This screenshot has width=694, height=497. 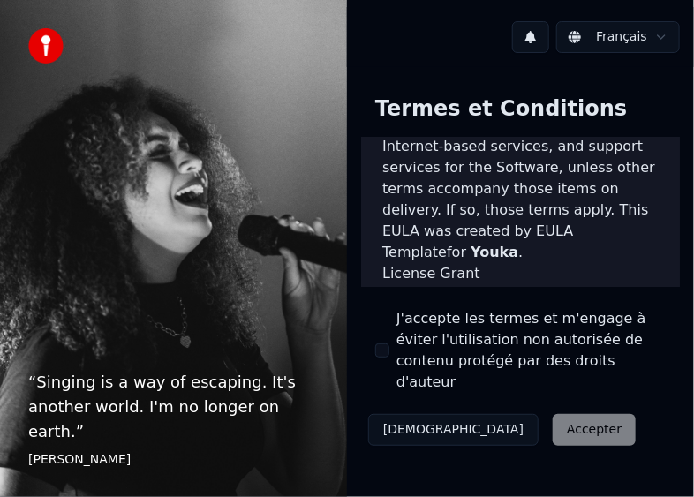 What do you see at coordinates (501, 110) in the screenshot?
I see `div: Termes et Conditions` at bounding box center [501, 110].